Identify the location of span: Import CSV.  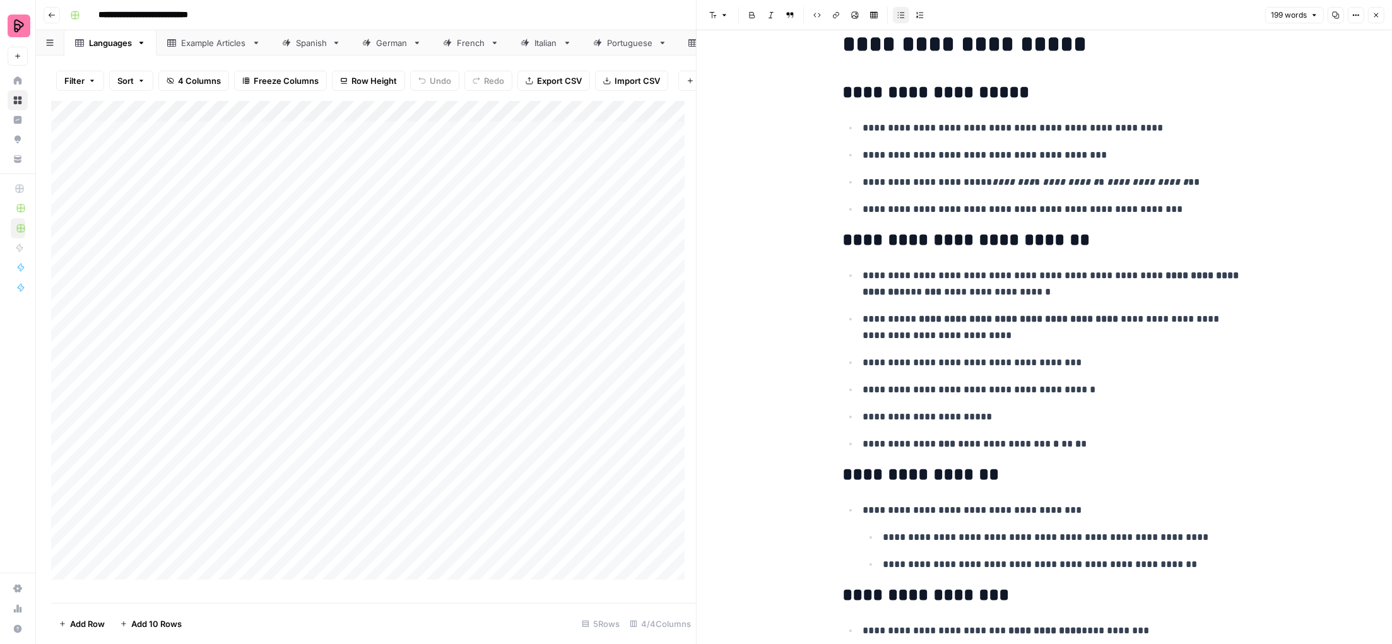
(637, 81).